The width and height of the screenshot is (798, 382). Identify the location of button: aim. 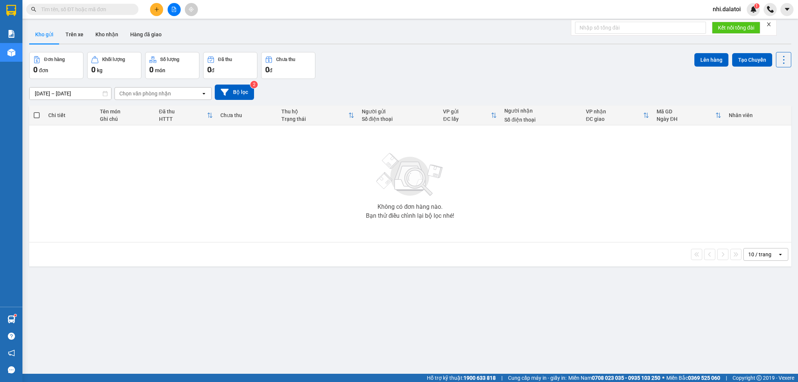
(191, 9).